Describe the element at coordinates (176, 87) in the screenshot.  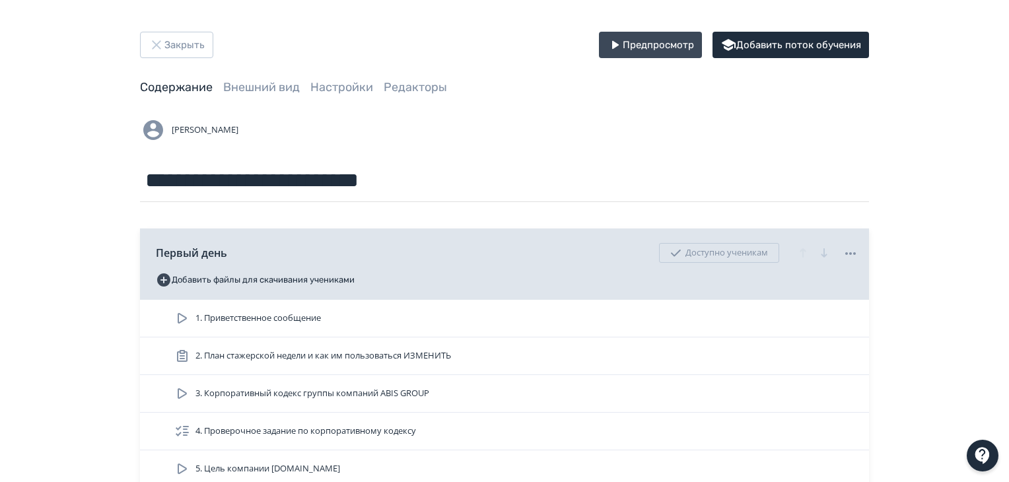
I see `a: Содержание` at that location.